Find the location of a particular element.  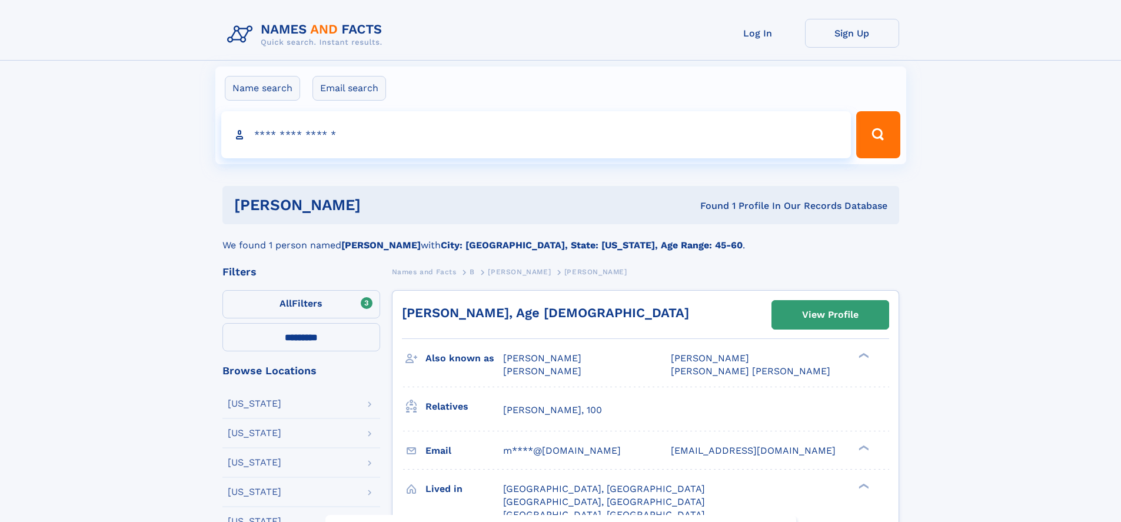

a: Log In is located at coordinates (758, 33).